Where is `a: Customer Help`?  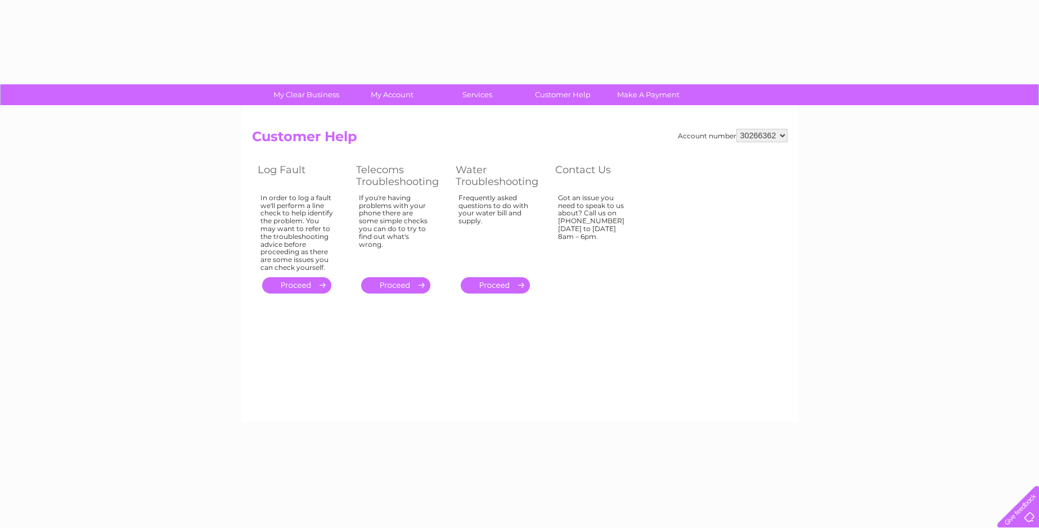
a: Customer Help is located at coordinates (563, 95).